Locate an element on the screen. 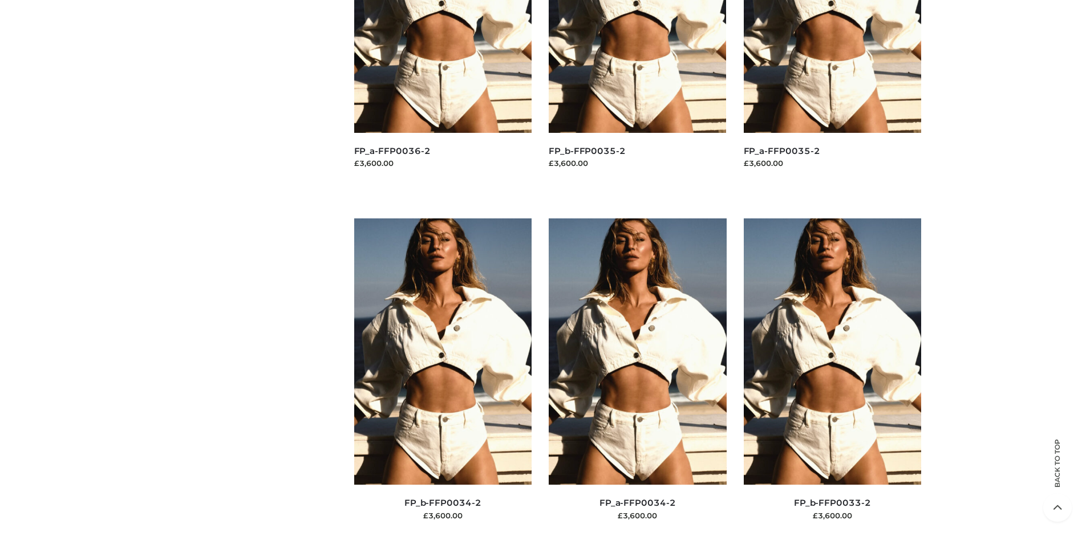  span: Back to top is located at coordinates (1058, 473).